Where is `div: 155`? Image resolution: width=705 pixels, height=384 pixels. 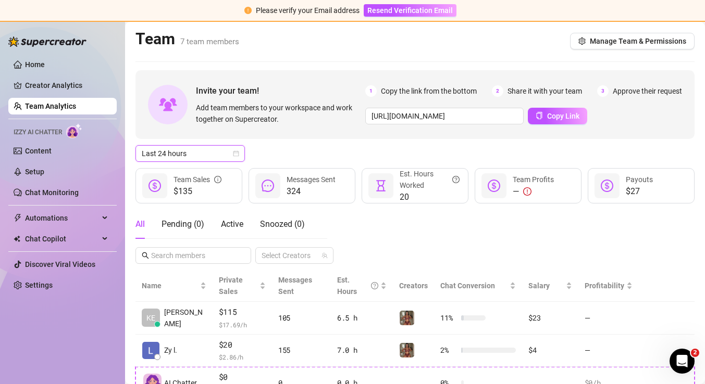 div: 155 is located at coordinates (301, 351).